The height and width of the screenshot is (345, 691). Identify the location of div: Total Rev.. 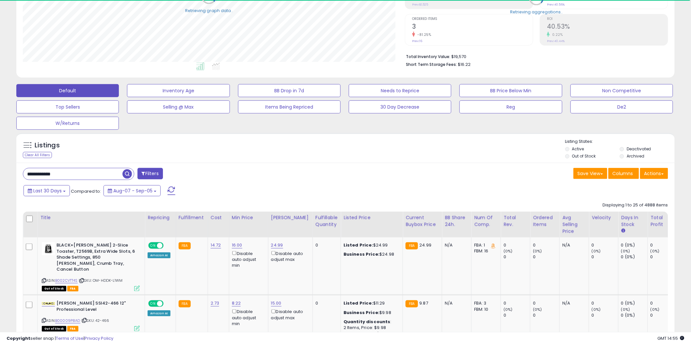
(515, 221).